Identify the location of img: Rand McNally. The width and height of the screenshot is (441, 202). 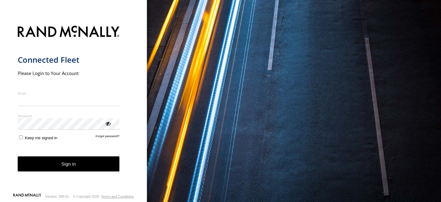
(69, 32).